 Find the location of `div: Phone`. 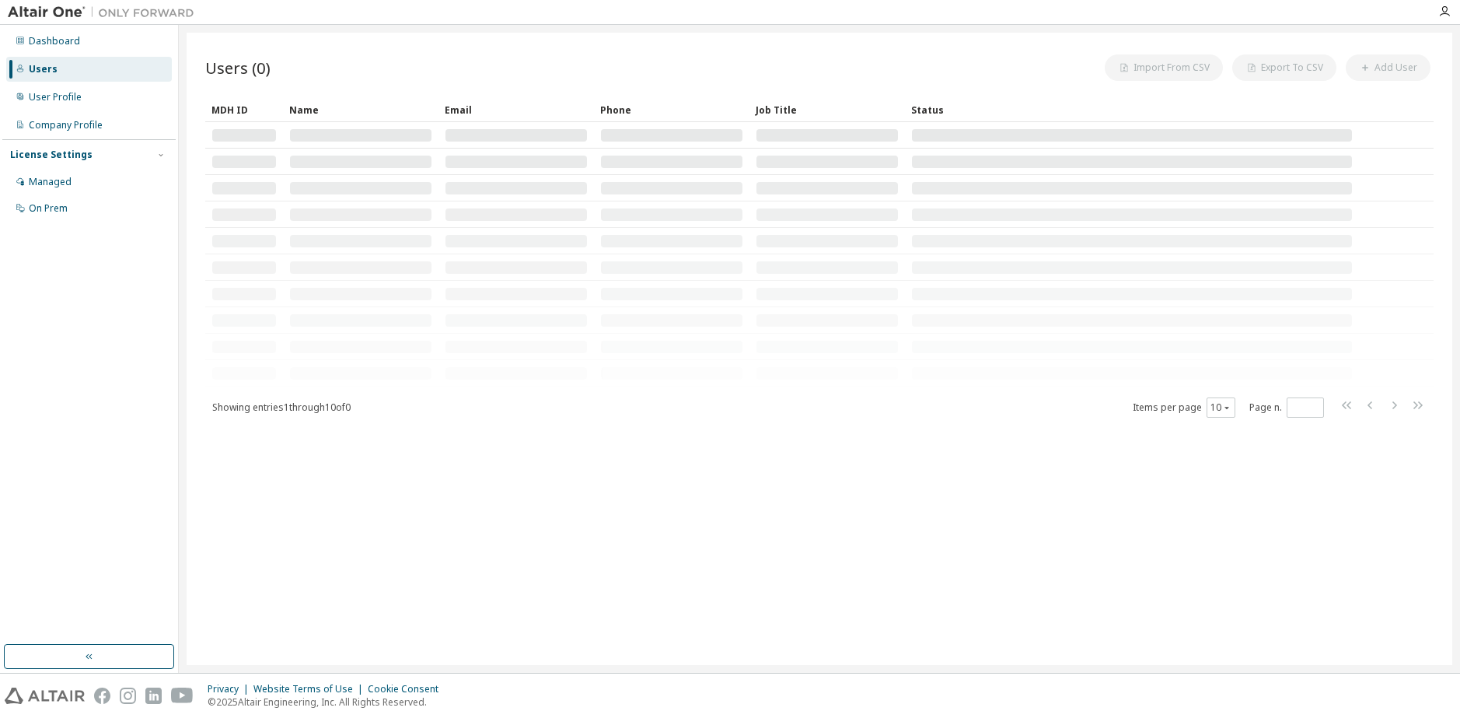

div: Phone is located at coordinates (672, 110).